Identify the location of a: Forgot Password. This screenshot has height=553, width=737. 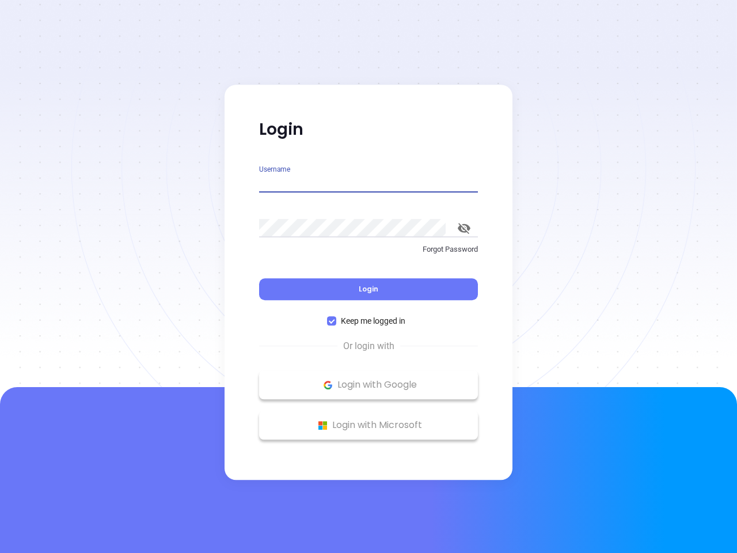
(369, 254).